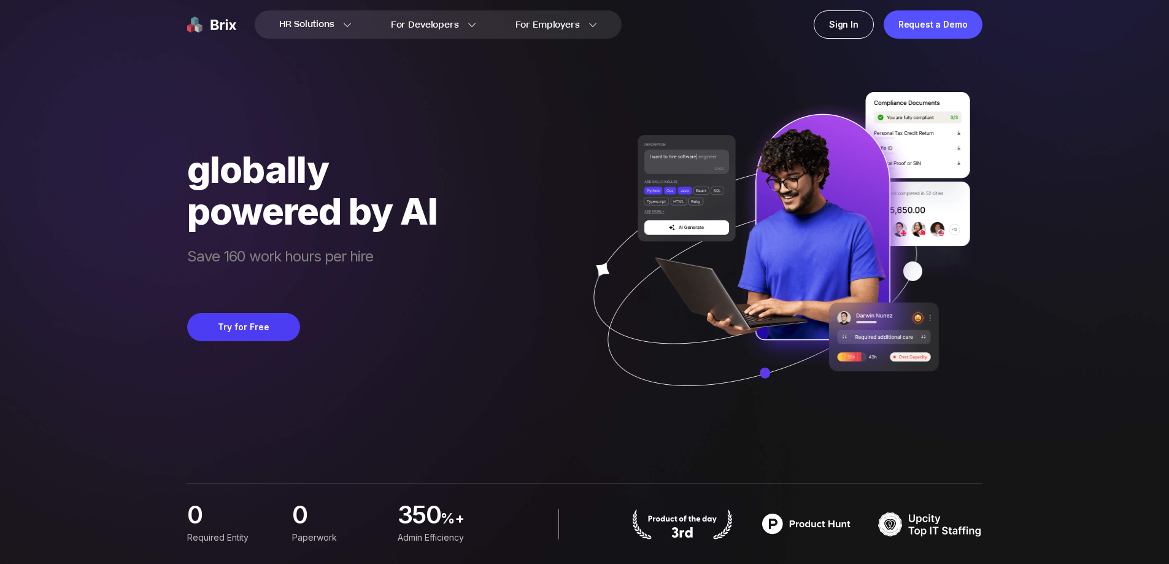 The image size is (1169, 564). What do you see at coordinates (933, 25) in the screenshot?
I see `div: Request a Demo` at bounding box center [933, 25].